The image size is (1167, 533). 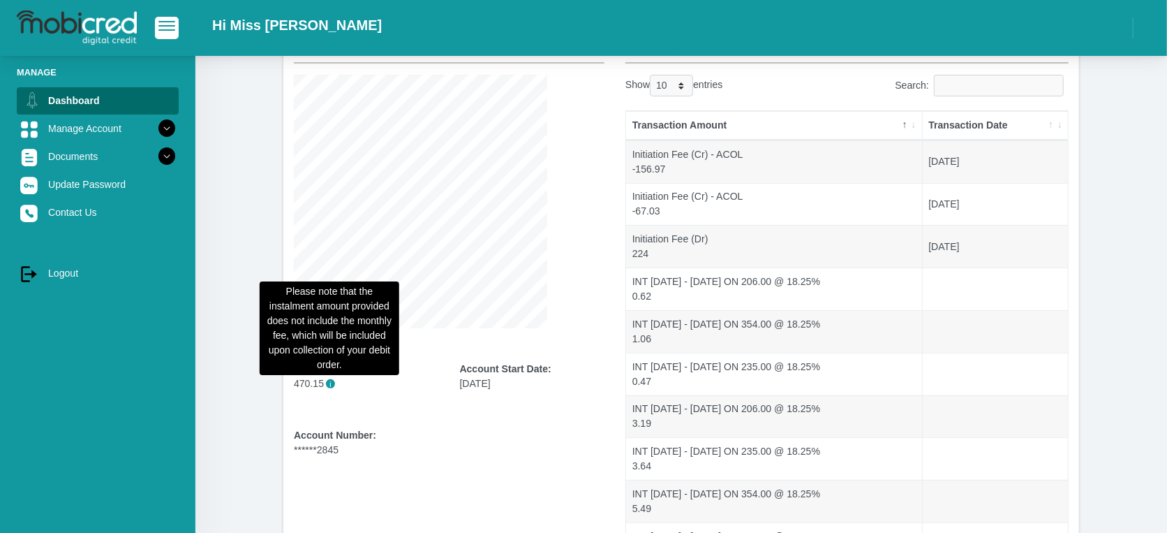 What do you see at coordinates (329, 328) in the screenshot?
I see `div: Please note that the instalment amount provided does not include the monthly fee, which will be i...` at bounding box center [329, 328].